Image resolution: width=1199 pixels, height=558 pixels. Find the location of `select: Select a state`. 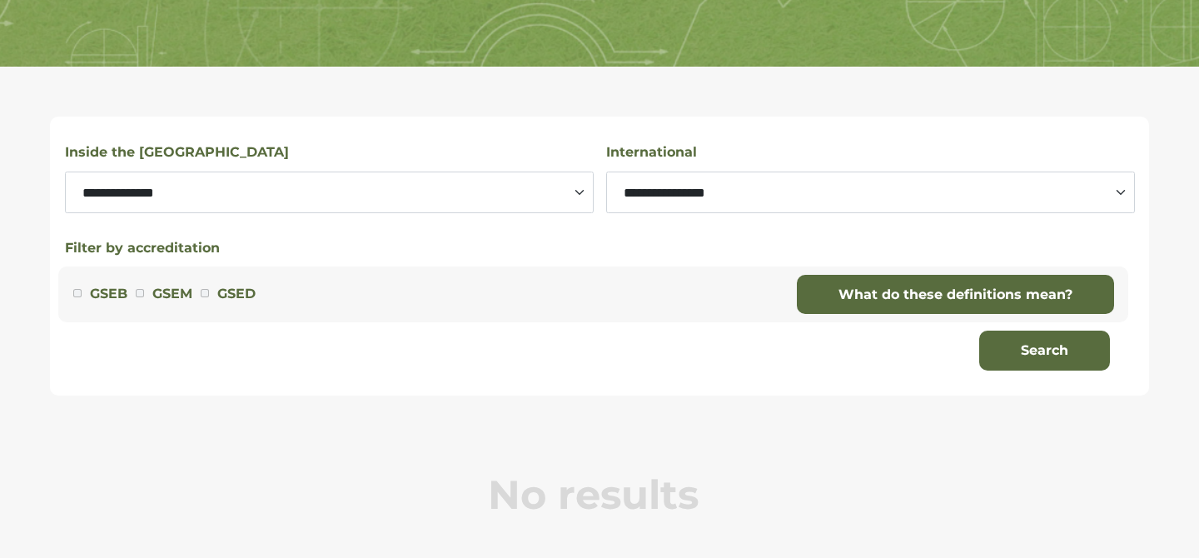

select: Select a state is located at coordinates (329, 192).